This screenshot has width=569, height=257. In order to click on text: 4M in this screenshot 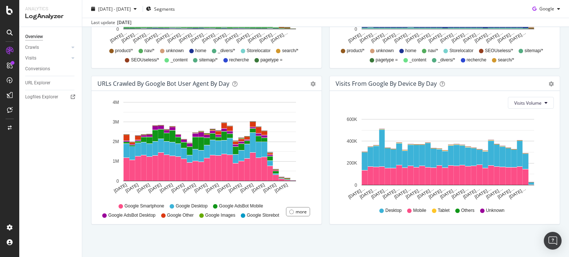, I will do `click(116, 103)`.